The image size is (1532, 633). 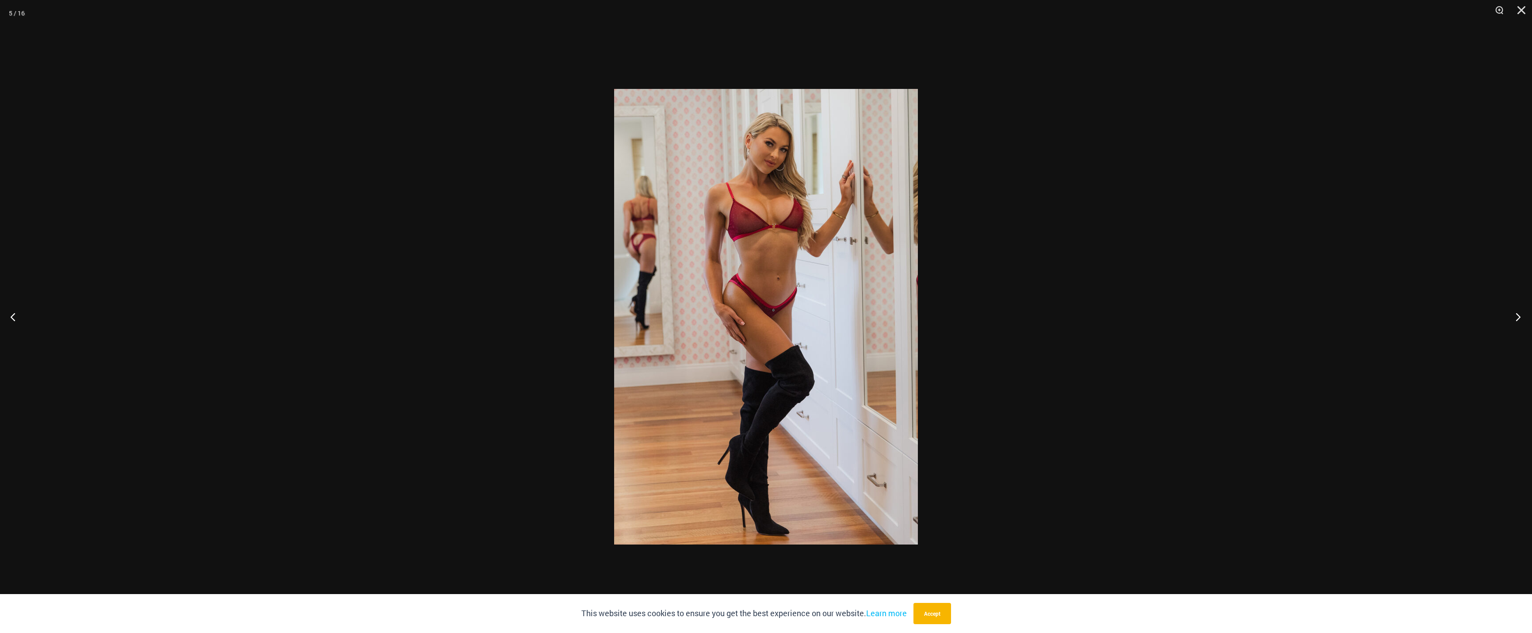 I want to click on div: 5 / 16, so click(x=17, y=13).